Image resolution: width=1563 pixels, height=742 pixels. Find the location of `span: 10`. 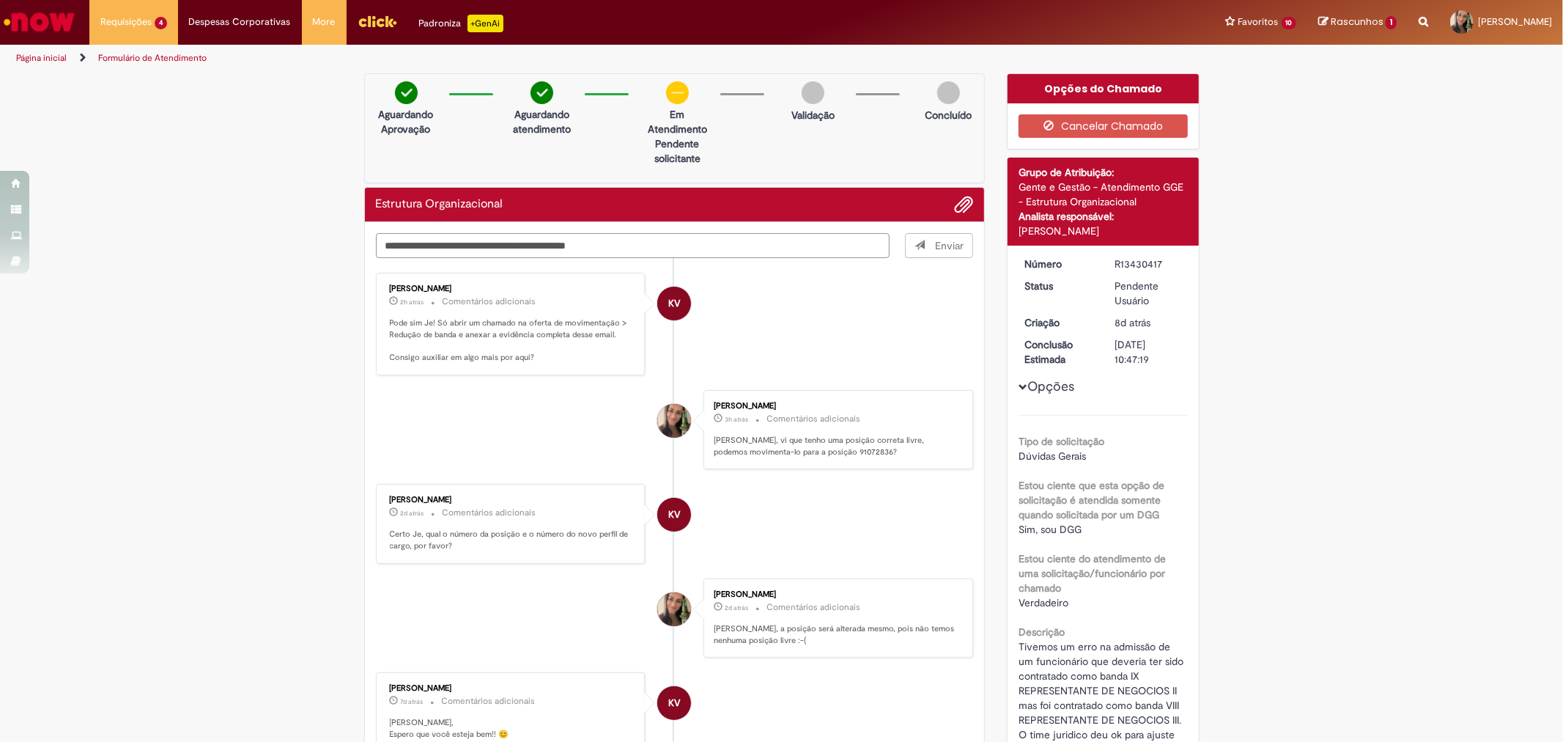

span: 10 is located at coordinates (1289, 23).